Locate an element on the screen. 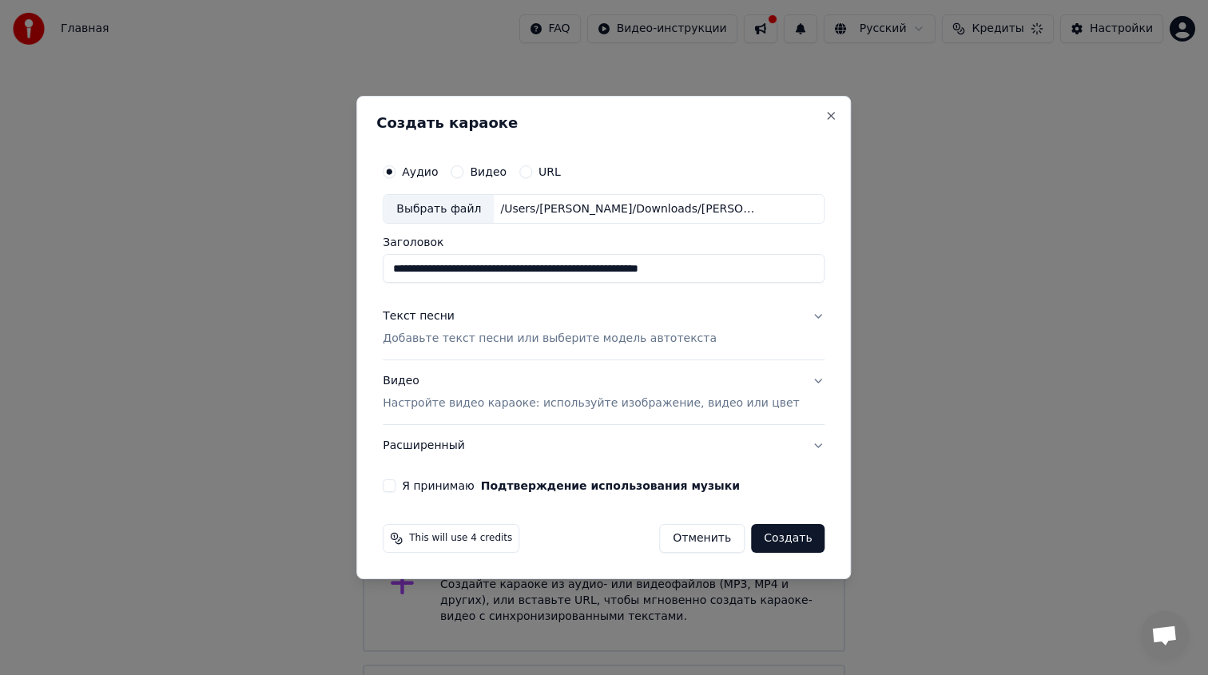 The image size is (1208, 675). button: ВидеоНастройте видео караоке: используйте изображение, видео или цвет is located at coordinates (603, 393).